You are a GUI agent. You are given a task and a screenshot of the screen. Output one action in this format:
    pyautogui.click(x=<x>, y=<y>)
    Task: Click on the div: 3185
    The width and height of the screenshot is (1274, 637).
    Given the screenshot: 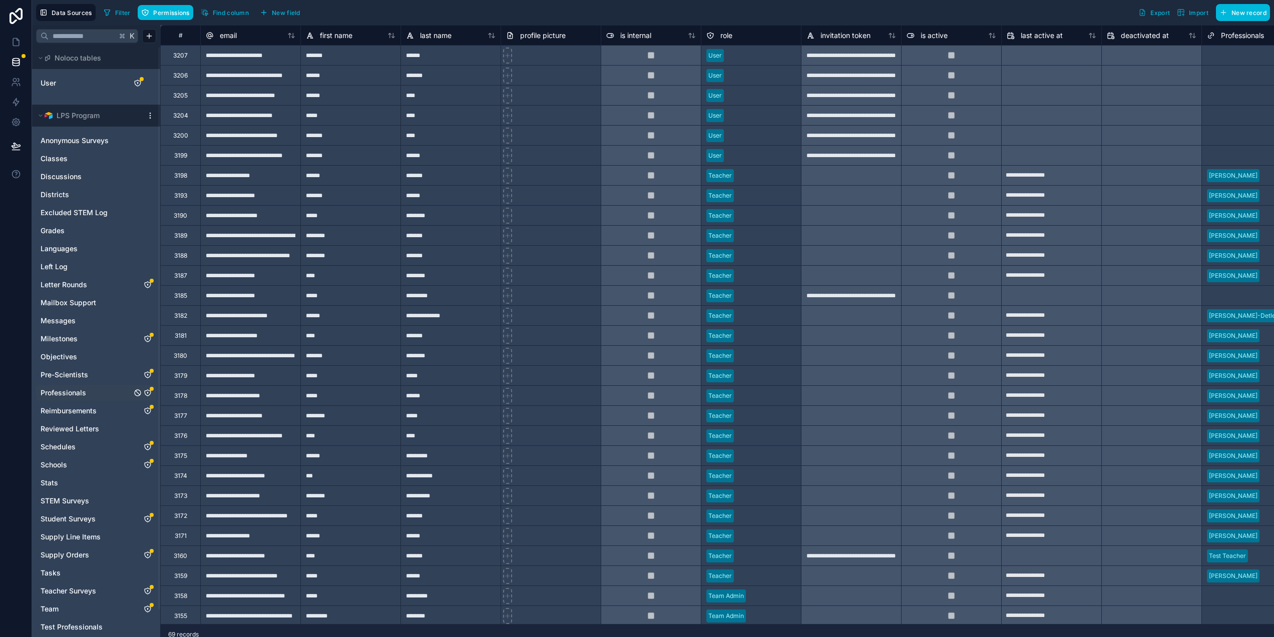 What is the action you would take?
    pyautogui.click(x=181, y=296)
    